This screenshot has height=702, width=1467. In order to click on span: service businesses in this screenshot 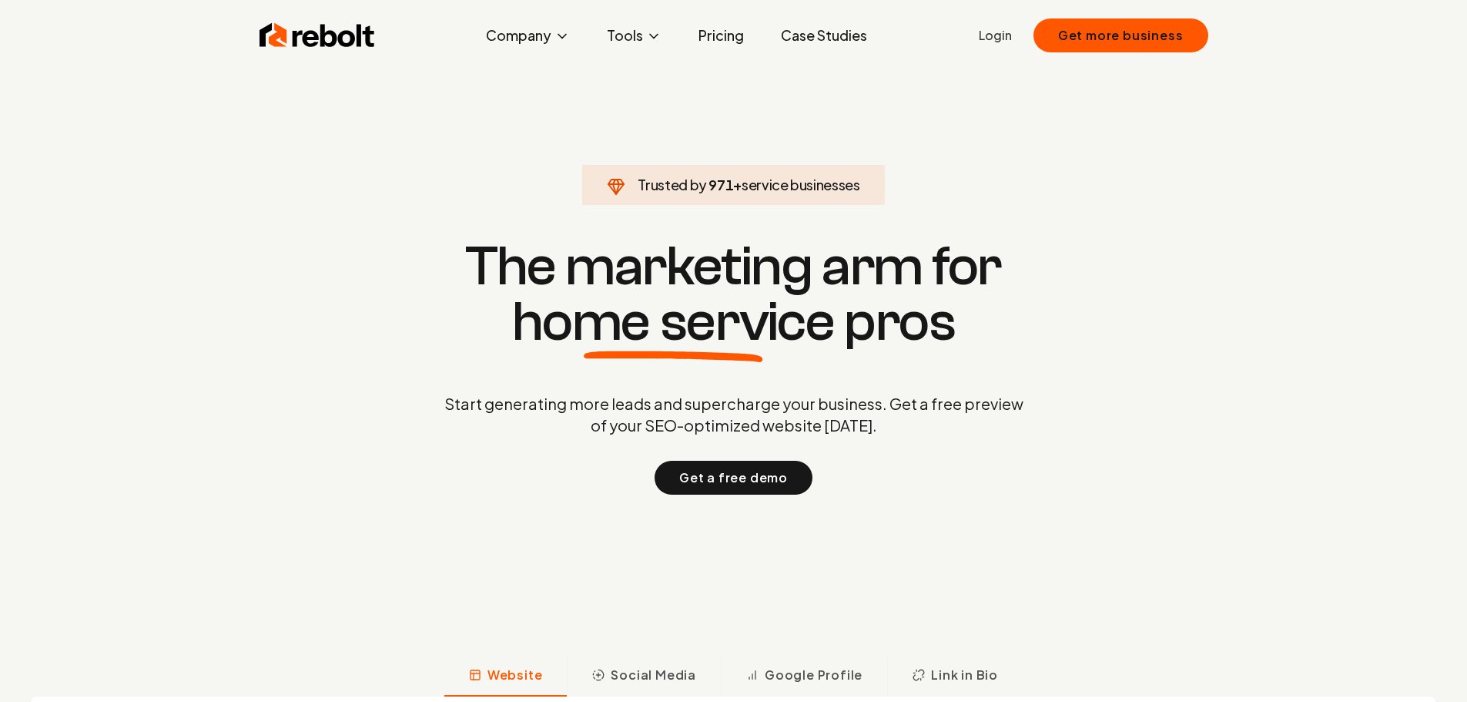, I will do `click(801, 184)`.